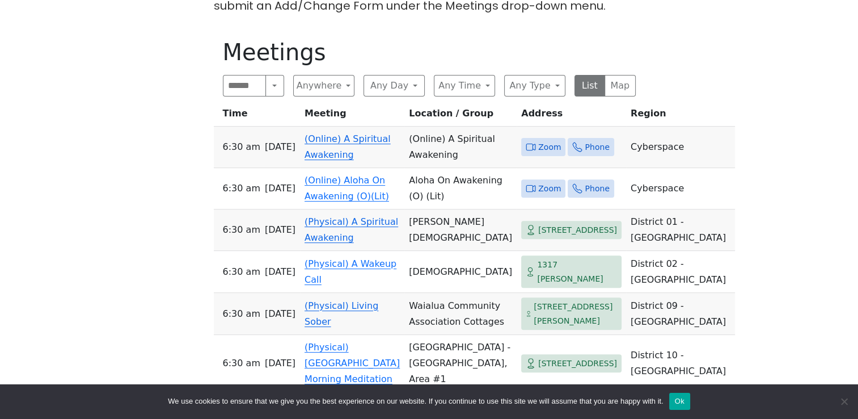  Describe the element at coordinates (679, 401) in the screenshot. I see `button: Ok` at that location.